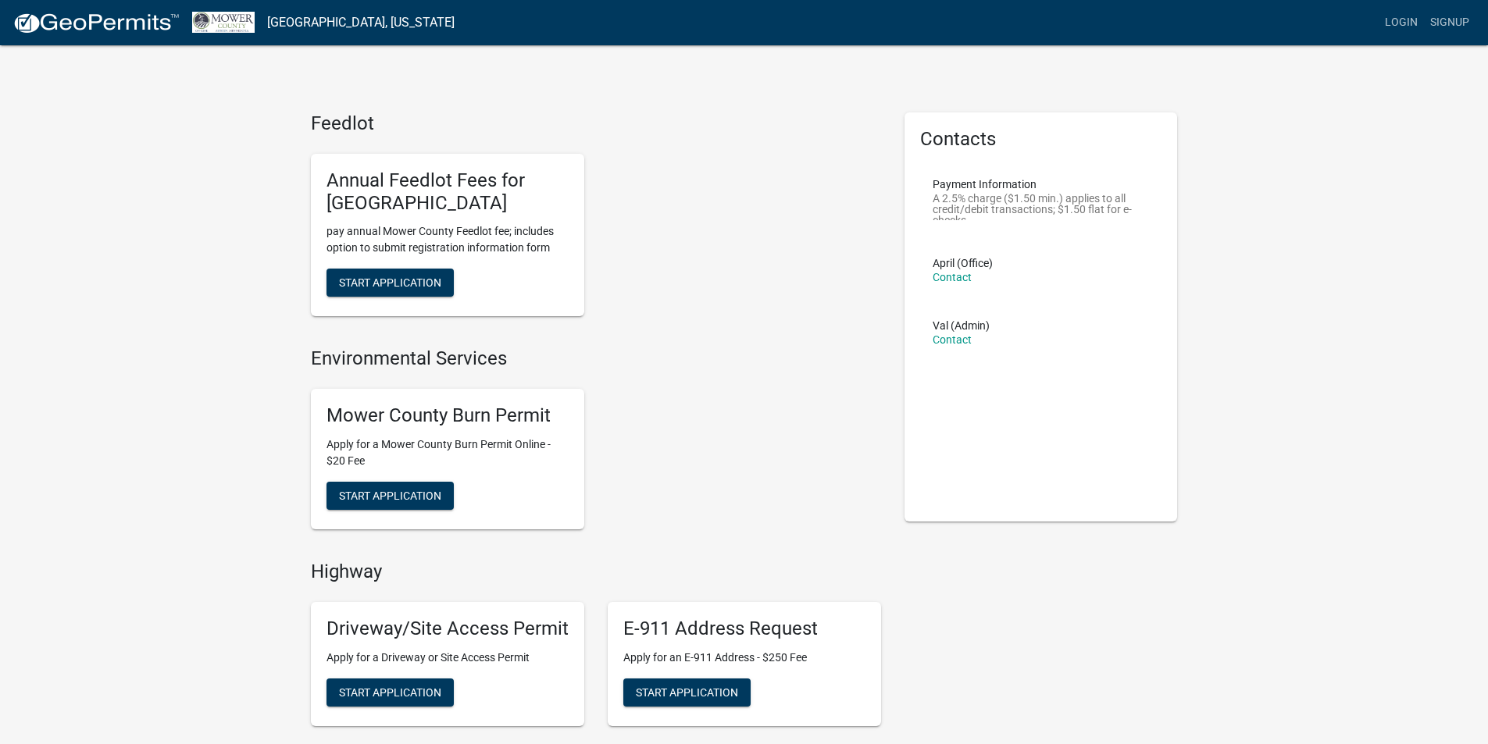 The height and width of the screenshot is (744, 1488). Describe the element at coordinates (223, 22) in the screenshot. I see `img: Mower County, Minnesota` at that location.